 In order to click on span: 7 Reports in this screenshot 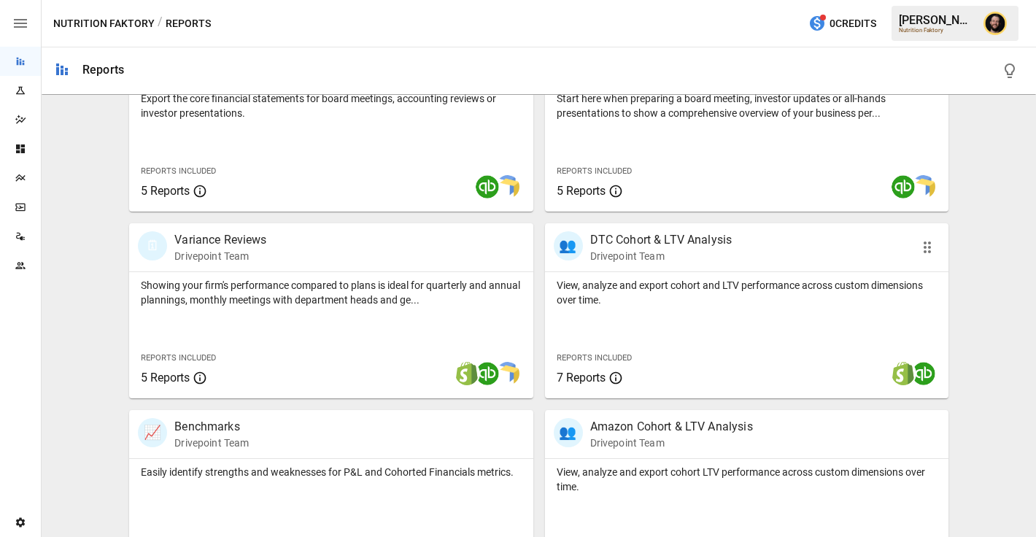, I will do `click(581, 377)`.